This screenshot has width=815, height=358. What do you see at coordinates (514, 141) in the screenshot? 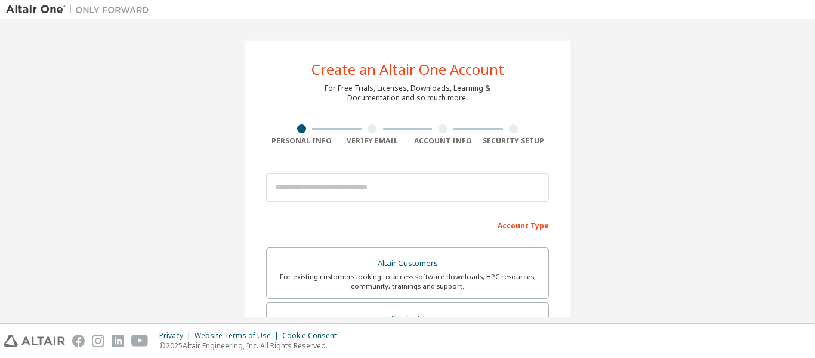
I see `div: Security Setup` at bounding box center [514, 141].